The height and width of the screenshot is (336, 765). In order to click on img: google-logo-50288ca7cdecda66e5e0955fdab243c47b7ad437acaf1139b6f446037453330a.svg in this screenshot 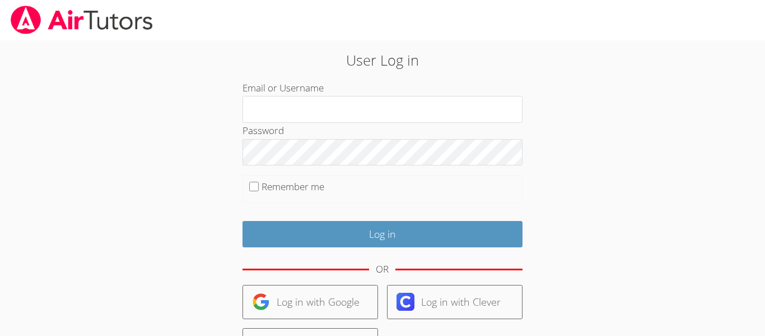, I will do `click(261, 301)`.